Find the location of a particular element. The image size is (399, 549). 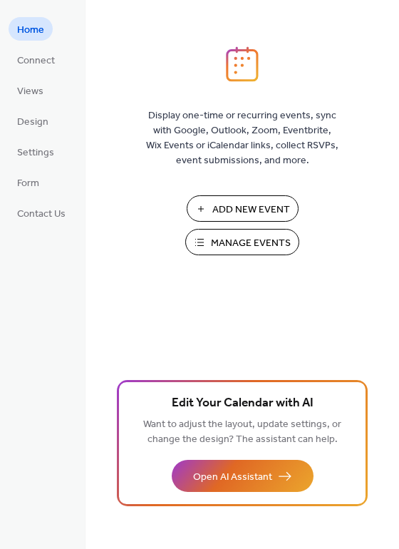

span: Connect is located at coordinates (36, 61).